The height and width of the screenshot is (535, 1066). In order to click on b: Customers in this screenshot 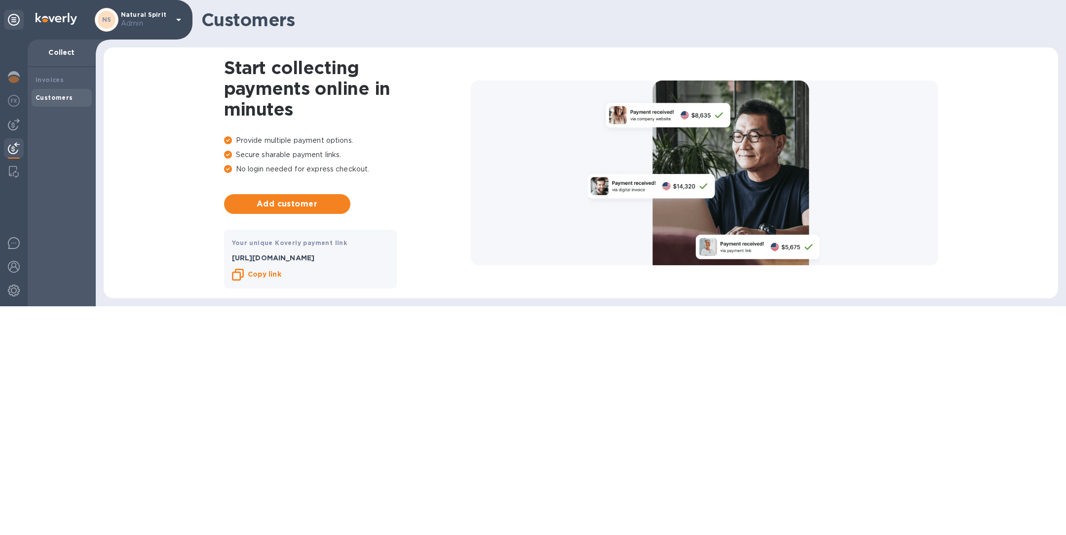, I will do `click(54, 97)`.